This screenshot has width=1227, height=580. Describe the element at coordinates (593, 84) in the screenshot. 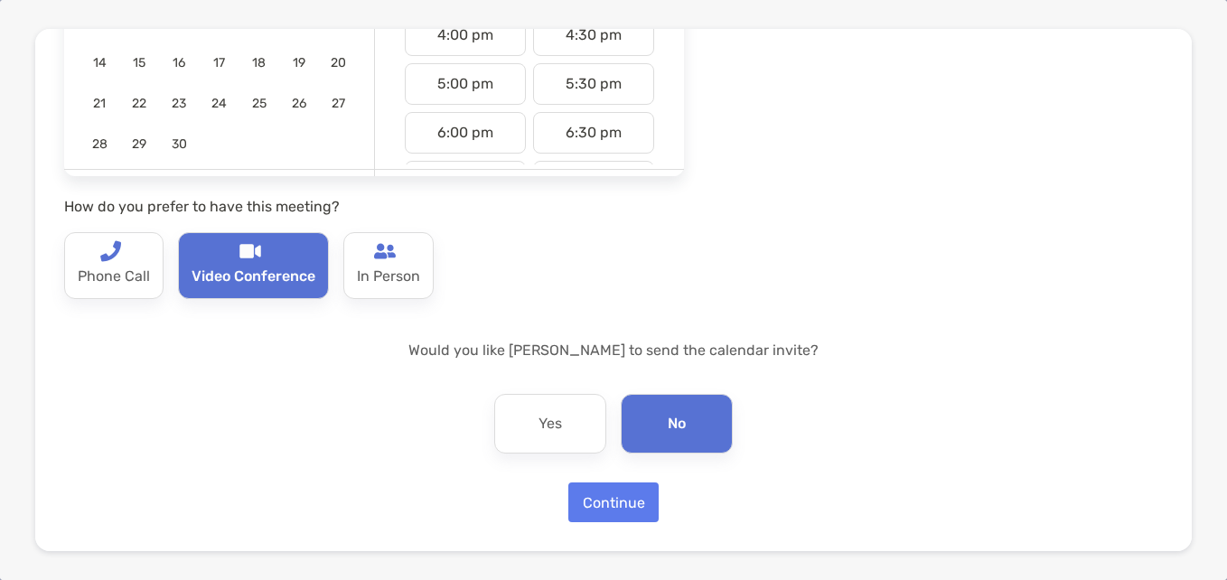

I see `div: 5:30 pm` at that location.